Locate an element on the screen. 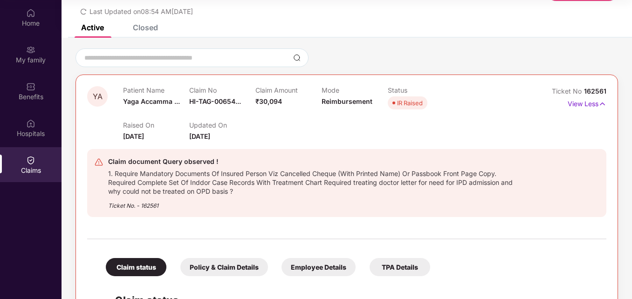  img: svg+xml;base64,PHN2ZyB4bWxucz0iaHR0cDovL3d3dy53My5vcmcvMjAwMC9zdmciIHdpZHRoPSIxNyIgaGVpZ2h0PSIxNy... is located at coordinates (602, 104).